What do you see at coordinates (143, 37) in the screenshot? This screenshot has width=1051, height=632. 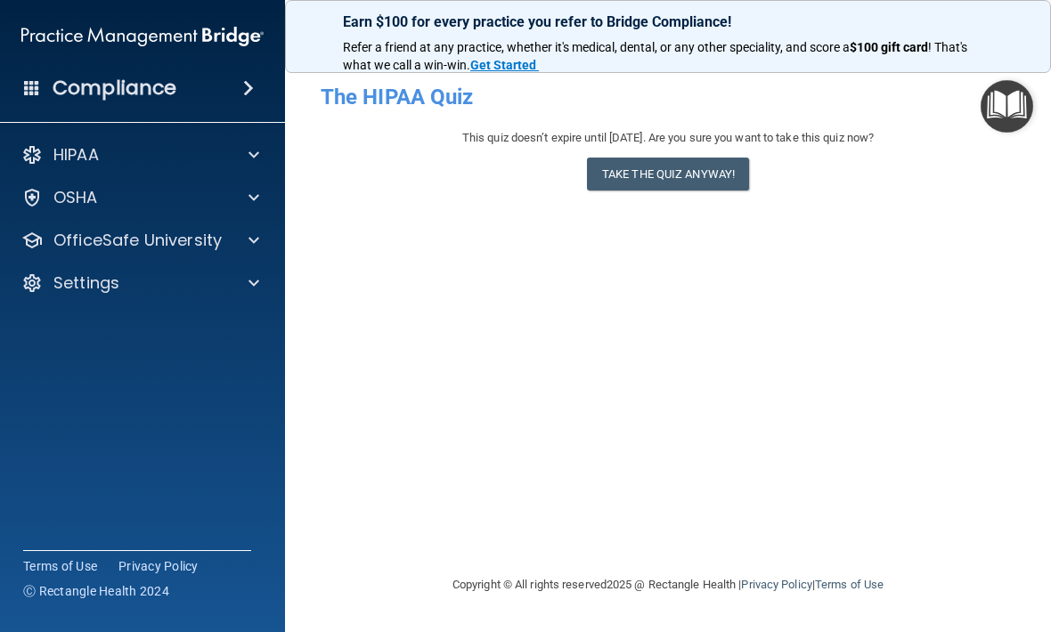 I see `img: PMB logo` at bounding box center [143, 37].